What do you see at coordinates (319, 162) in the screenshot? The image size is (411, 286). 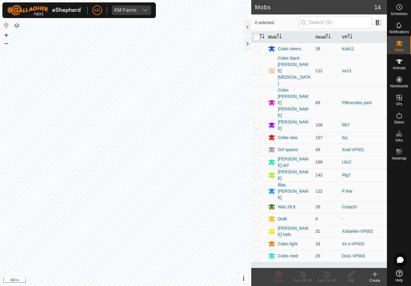 I see `span: 166` at bounding box center [319, 162].